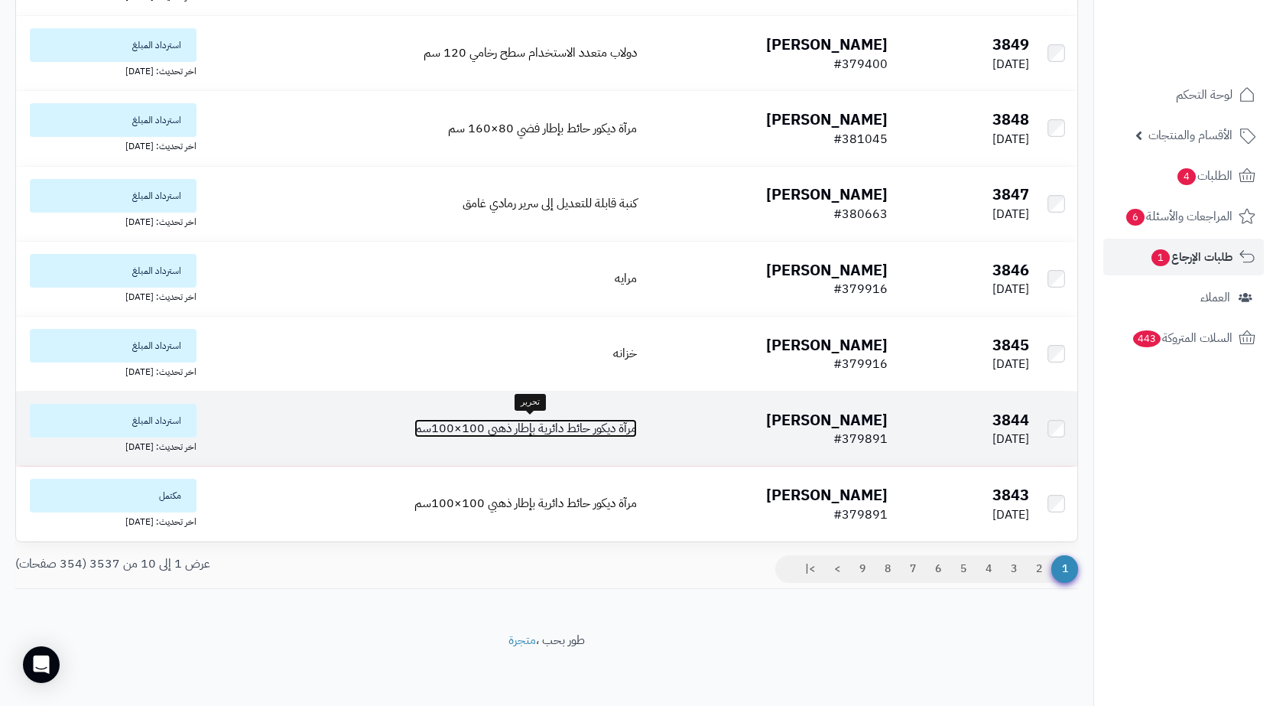  What do you see at coordinates (113, 495) in the screenshot?
I see `span: مكتمل` at bounding box center [113, 495].